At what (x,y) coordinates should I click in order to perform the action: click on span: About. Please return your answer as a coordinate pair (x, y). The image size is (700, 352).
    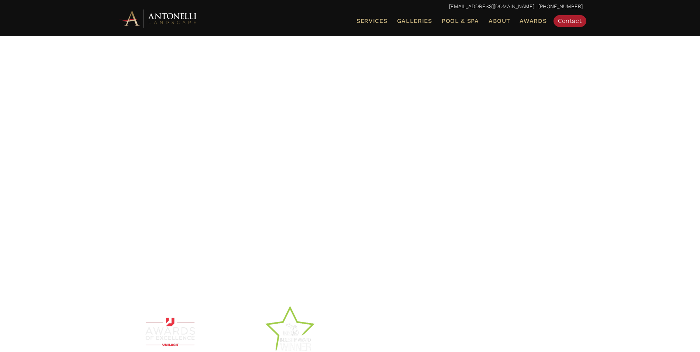
    Looking at the image, I should click on (499, 21).